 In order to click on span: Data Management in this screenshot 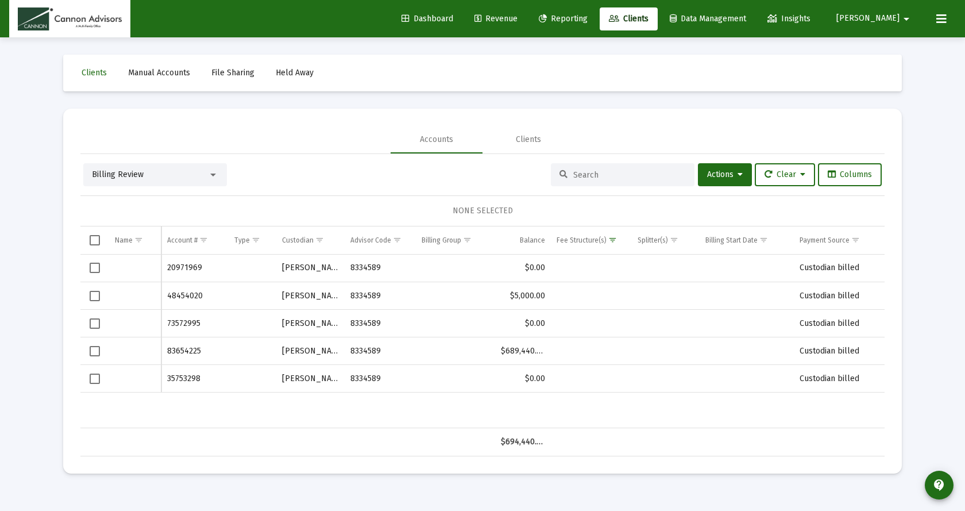, I will do `click(708, 18)`.